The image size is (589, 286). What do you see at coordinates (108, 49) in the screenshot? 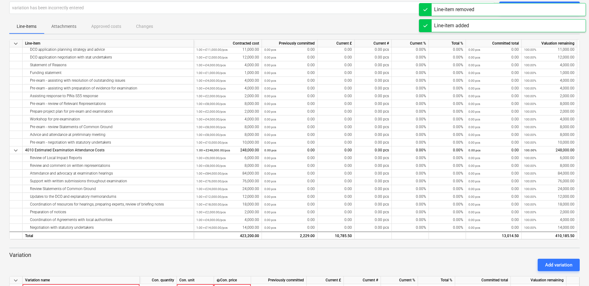
I see `div: DCO application planning strategy and advice` at bounding box center [108, 49].